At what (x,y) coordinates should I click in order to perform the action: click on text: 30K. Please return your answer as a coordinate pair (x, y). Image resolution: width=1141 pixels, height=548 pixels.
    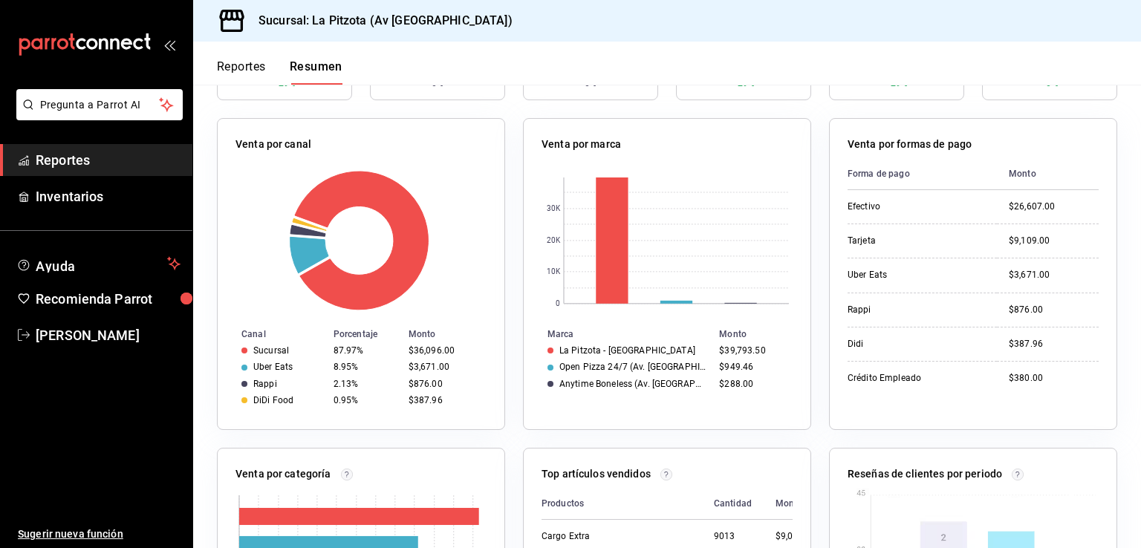
    Looking at the image, I should click on (554, 209).